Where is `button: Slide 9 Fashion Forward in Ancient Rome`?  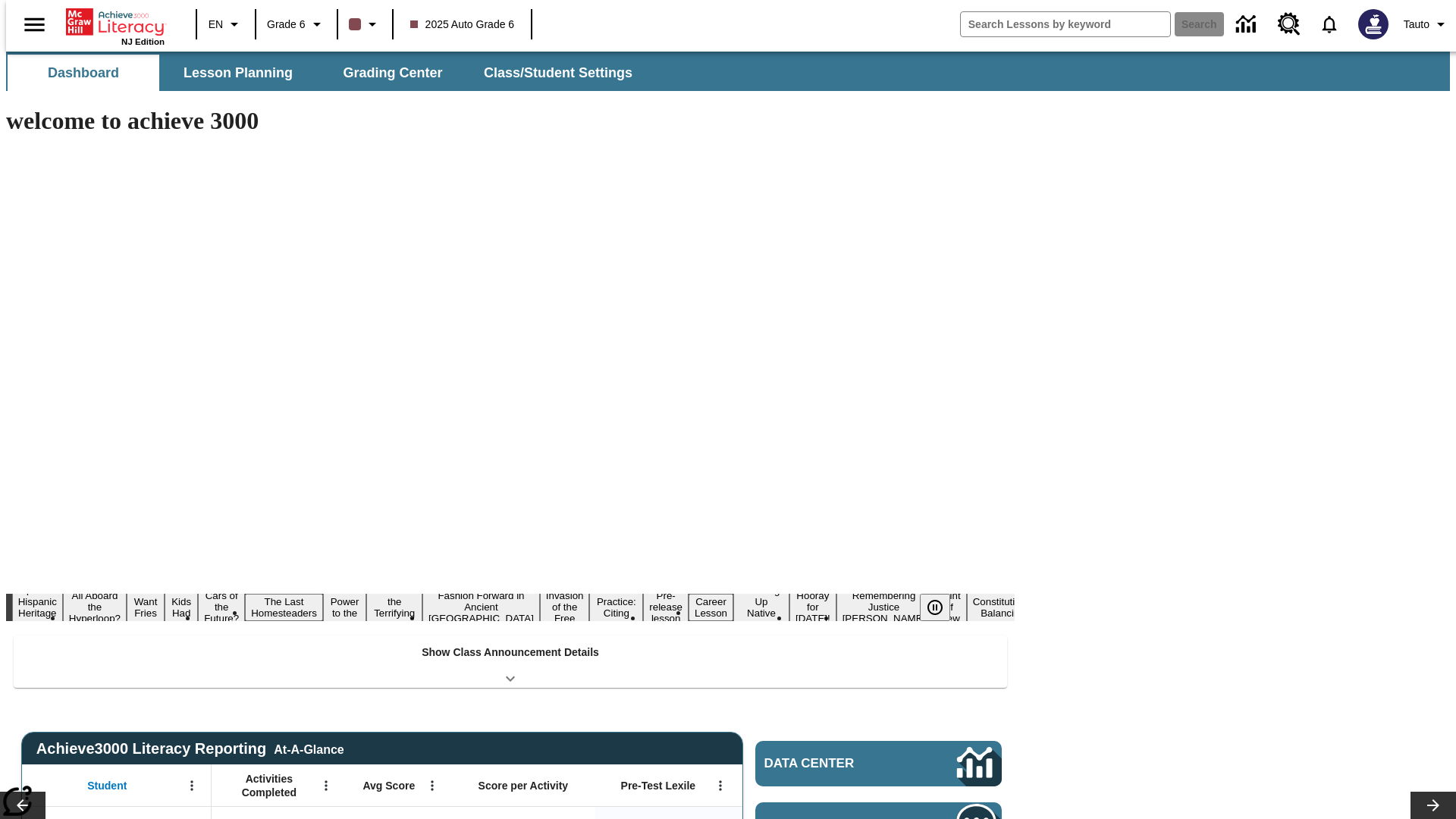 button: Slide 9 Fashion Forward in Ancient Rome is located at coordinates (481, 607).